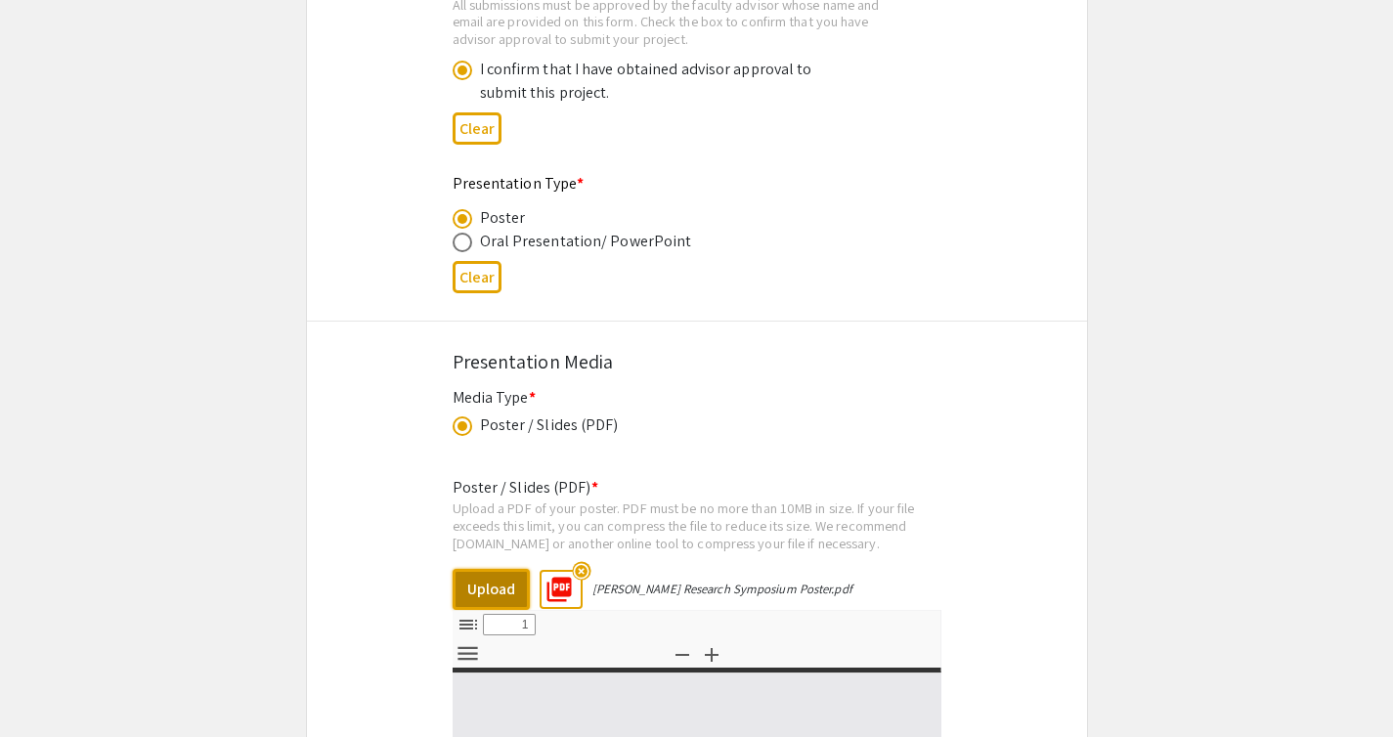  What do you see at coordinates (468, 653) in the screenshot?
I see `button: Tools` at bounding box center [468, 653].